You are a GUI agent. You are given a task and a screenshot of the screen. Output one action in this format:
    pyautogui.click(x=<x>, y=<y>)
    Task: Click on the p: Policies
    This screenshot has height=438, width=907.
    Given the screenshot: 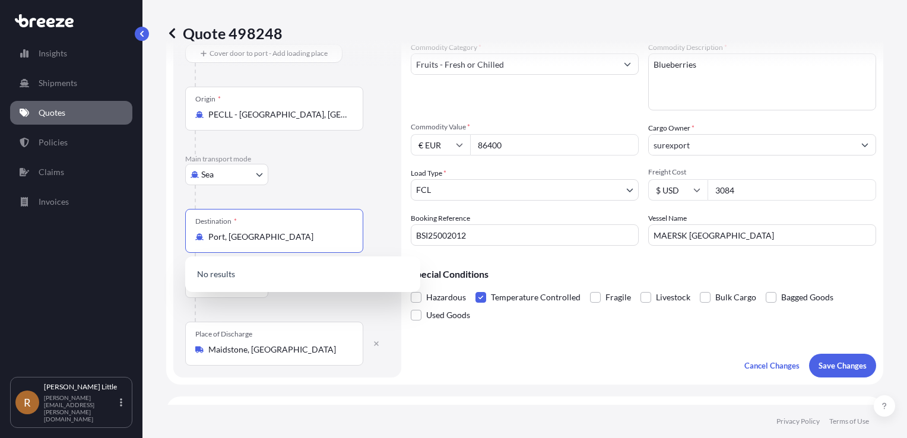 What is the action you would take?
    pyautogui.click(x=53, y=142)
    